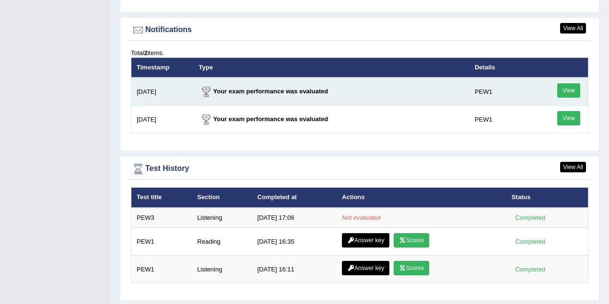 Image resolution: width=609 pixels, height=304 pixels. What do you see at coordinates (222, 242) in the screenshot?
I see `td: Reading` at bounding box center [222, 242].